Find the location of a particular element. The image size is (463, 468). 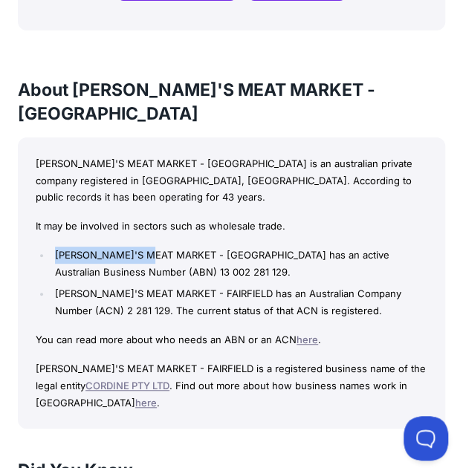

a: CORDINE PTY LTD is located at coordinates (127, 385).